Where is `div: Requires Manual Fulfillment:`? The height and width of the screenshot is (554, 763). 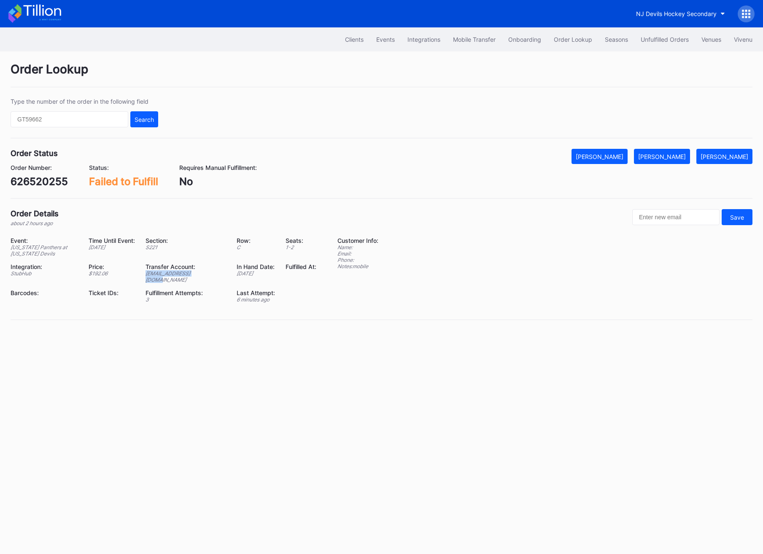
div: Requires Manual Fulfillment: is located at coordinates (218, 167).